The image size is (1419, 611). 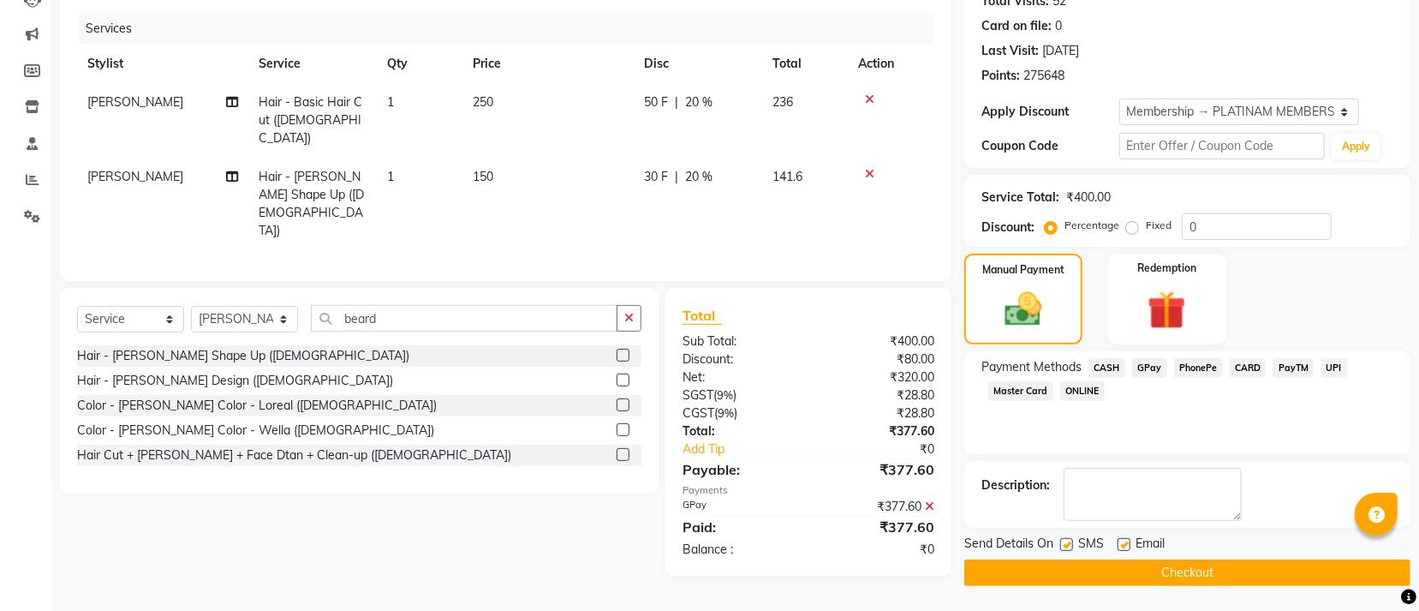 What do you see at coordinates (739, 549) in the screenshot?
I see `div: Balance :` at bounding box center [739, 549].